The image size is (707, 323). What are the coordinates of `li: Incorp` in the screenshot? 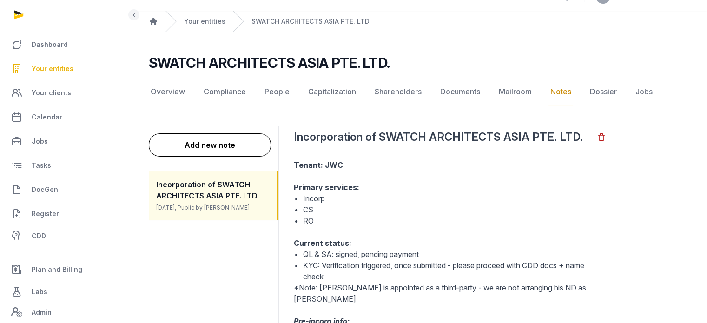 It's located at (455, 199).